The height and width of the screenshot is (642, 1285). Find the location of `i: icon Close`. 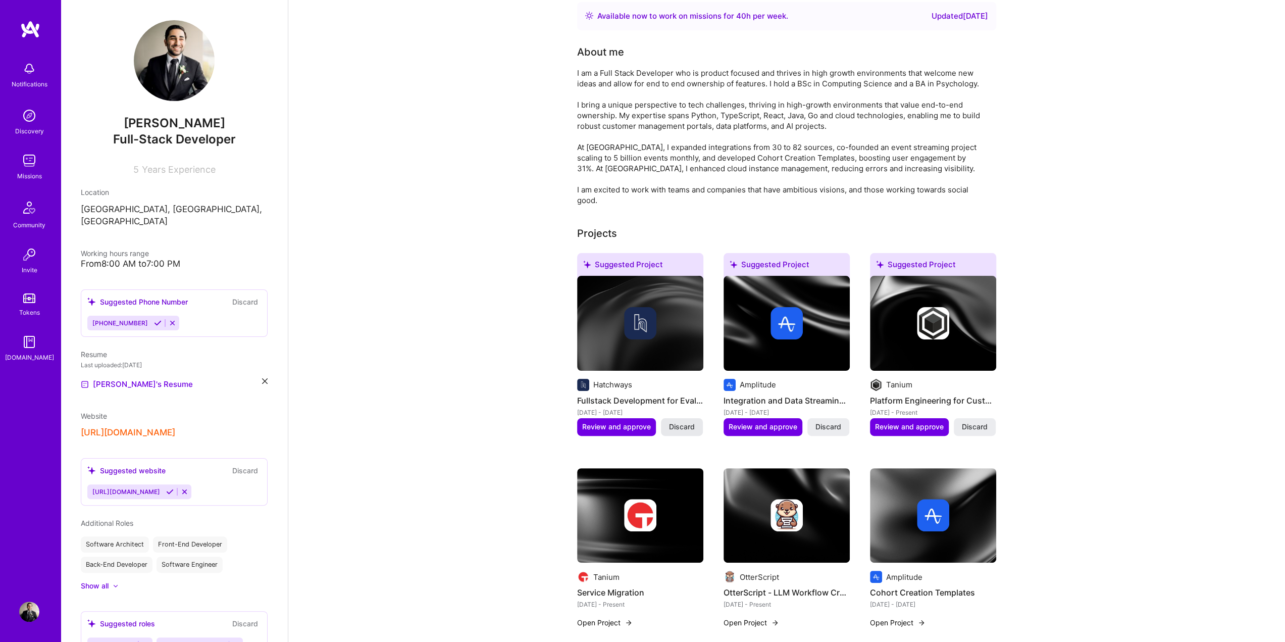

i: icon Close is located at coordinates (265, 381).